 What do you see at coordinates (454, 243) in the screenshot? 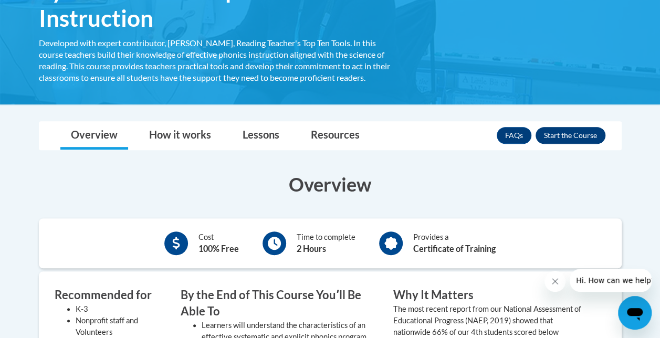
I see `div: Provides a` at bounding box center [454, 243].